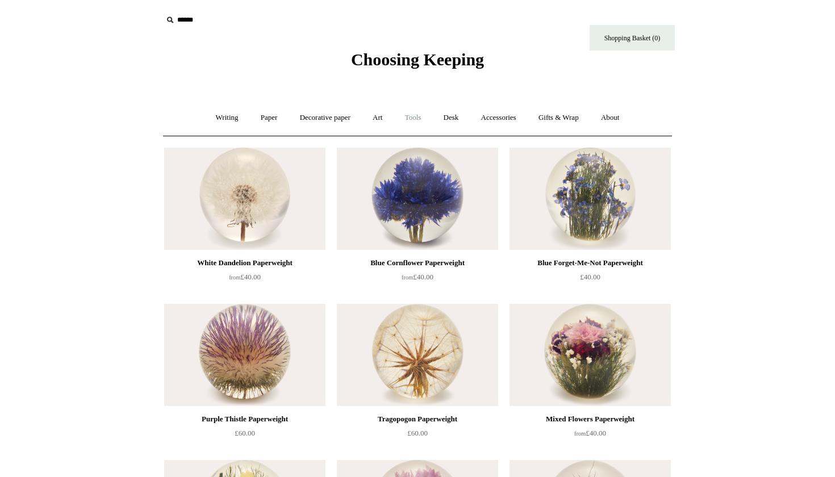 The width and height of the screenshot is (835, 477). I want to click on a: Purple Thistle Paperweight £60.00, so click(245, 436).